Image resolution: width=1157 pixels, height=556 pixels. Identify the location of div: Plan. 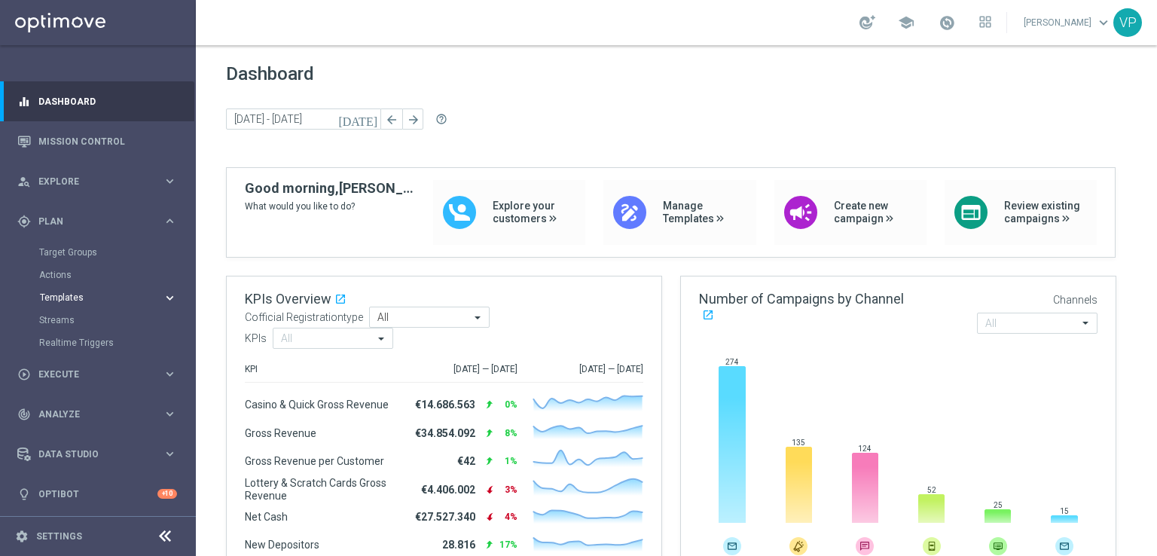
(90, 221).